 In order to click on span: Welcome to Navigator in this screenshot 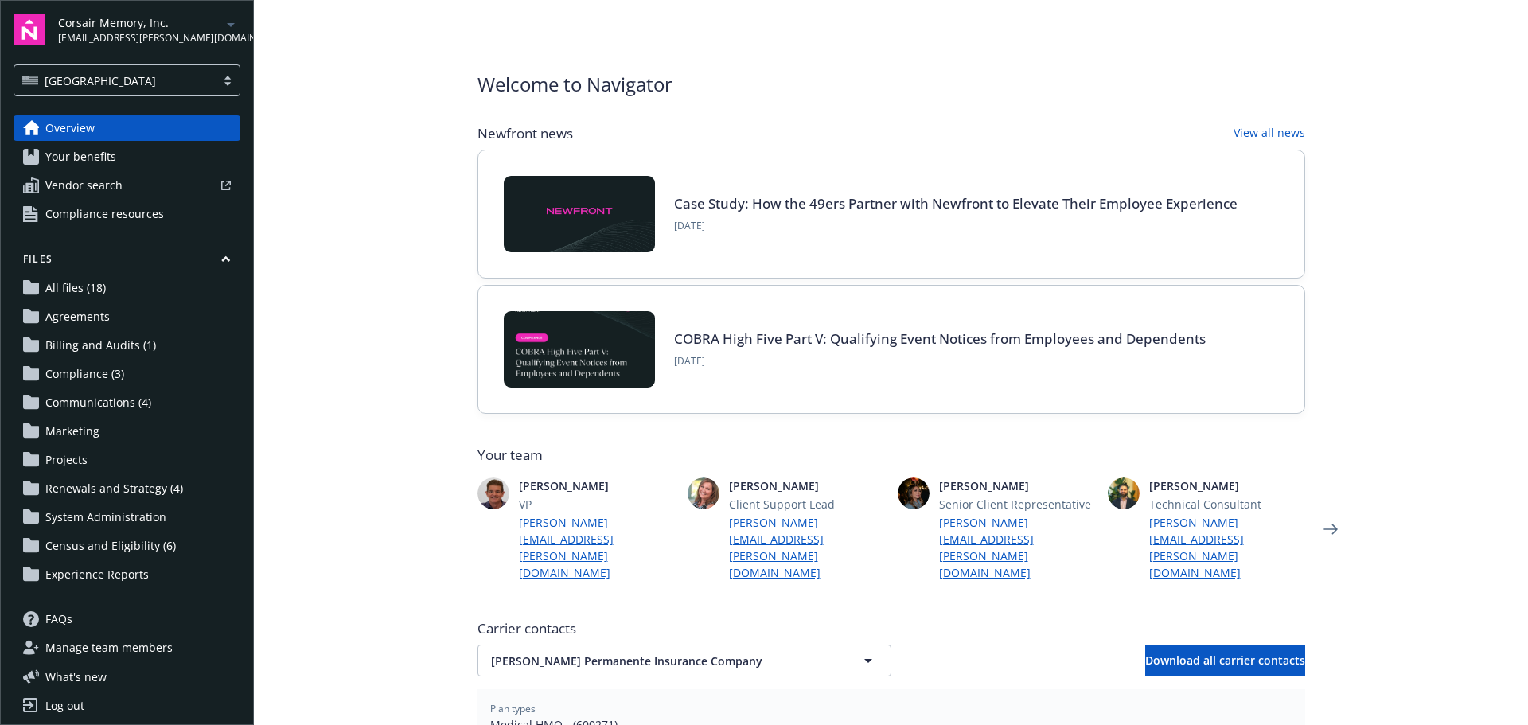, I will do `click(575, 84)`.